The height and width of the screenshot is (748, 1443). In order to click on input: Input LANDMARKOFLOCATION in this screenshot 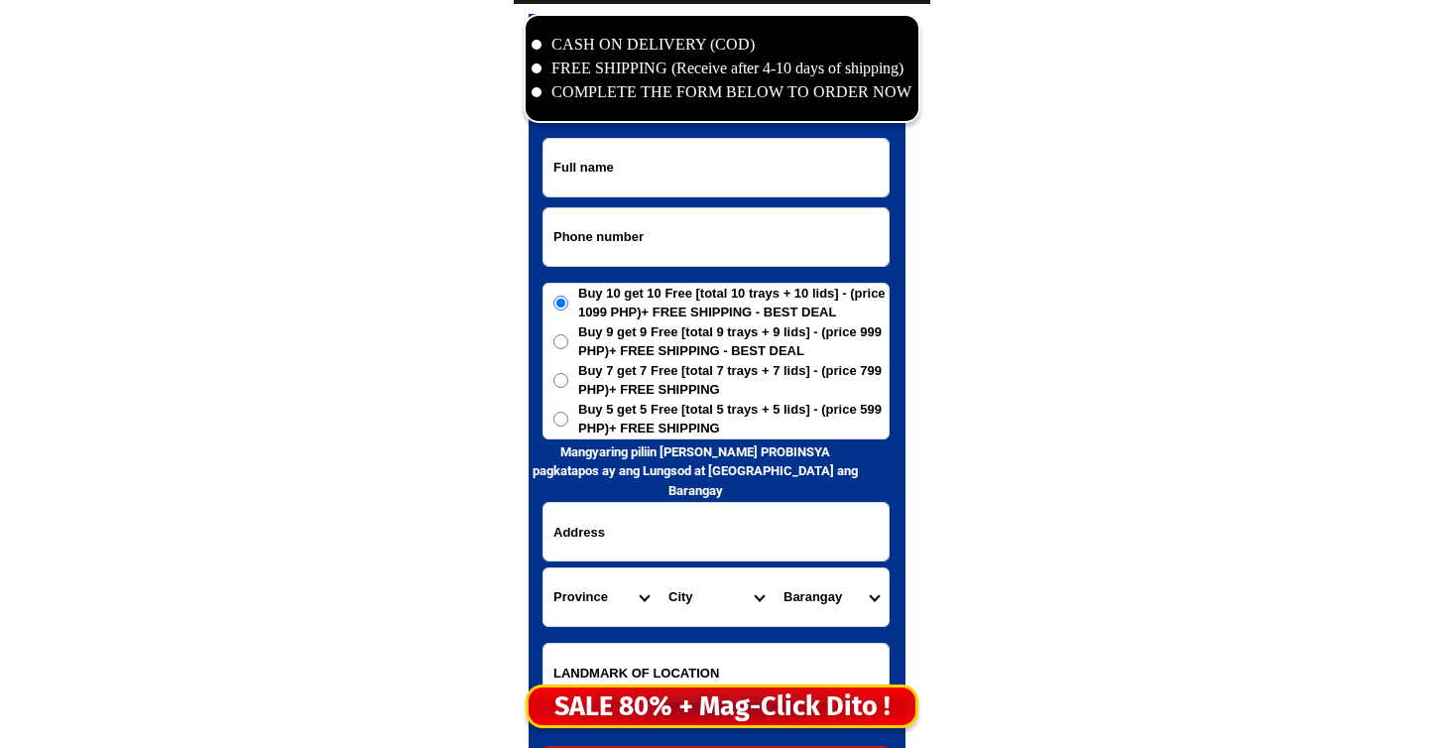, I will do `click(716, 672)`.